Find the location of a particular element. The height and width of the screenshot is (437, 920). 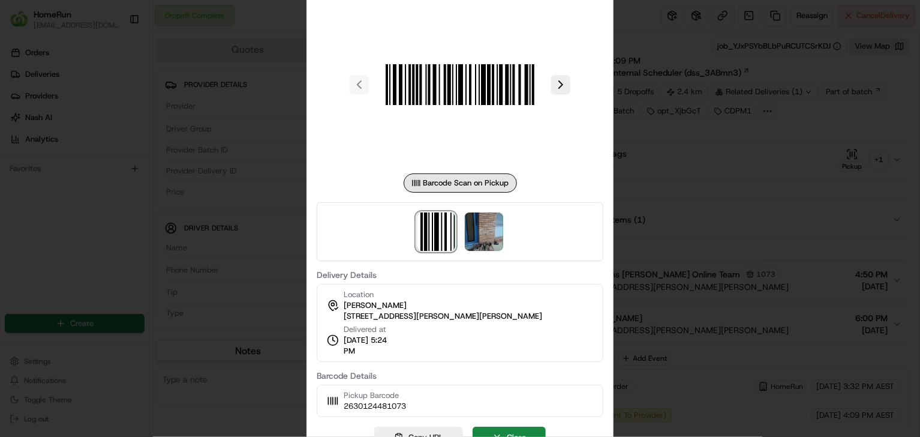

label: Delivery Details is located at coordinates (460, 275).